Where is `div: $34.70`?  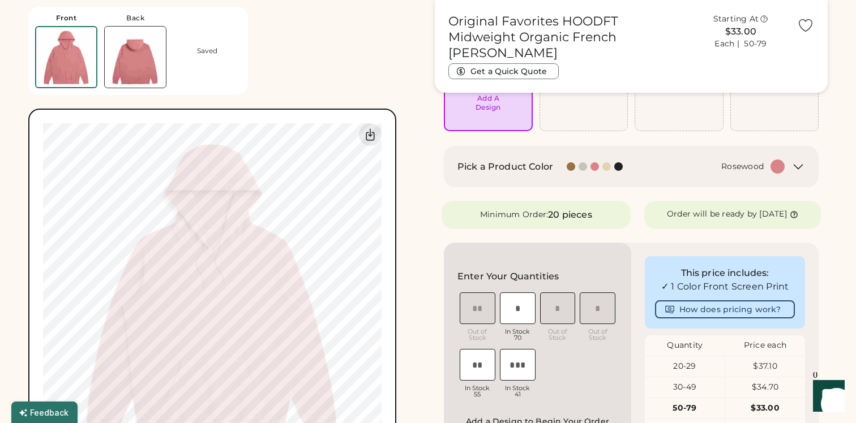
div: $34.70 is located at coordinates (765, 388).